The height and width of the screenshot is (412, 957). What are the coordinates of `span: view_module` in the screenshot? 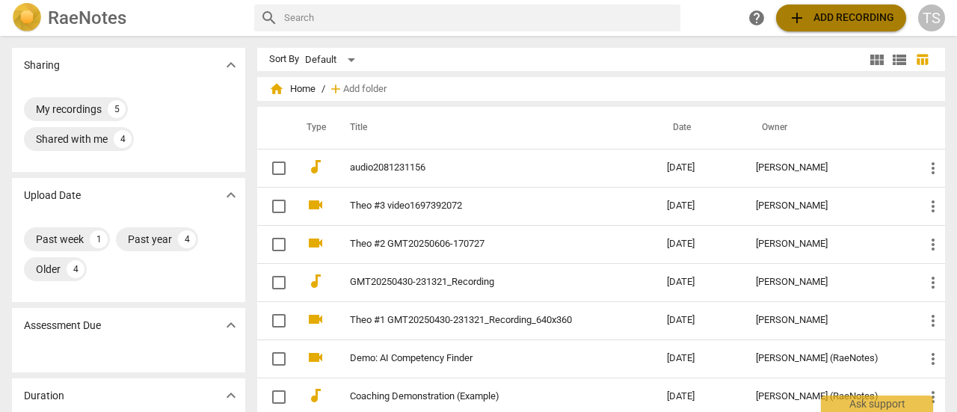 It's located at (877, 60).